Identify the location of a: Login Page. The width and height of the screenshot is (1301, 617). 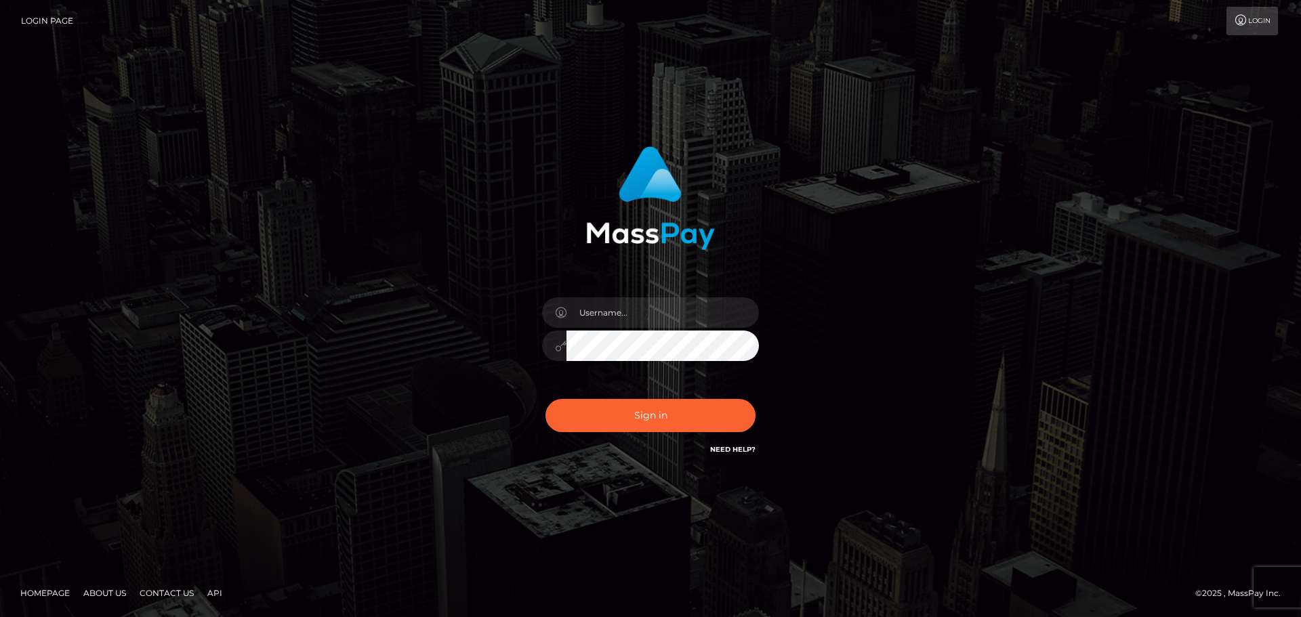
(47, 21).